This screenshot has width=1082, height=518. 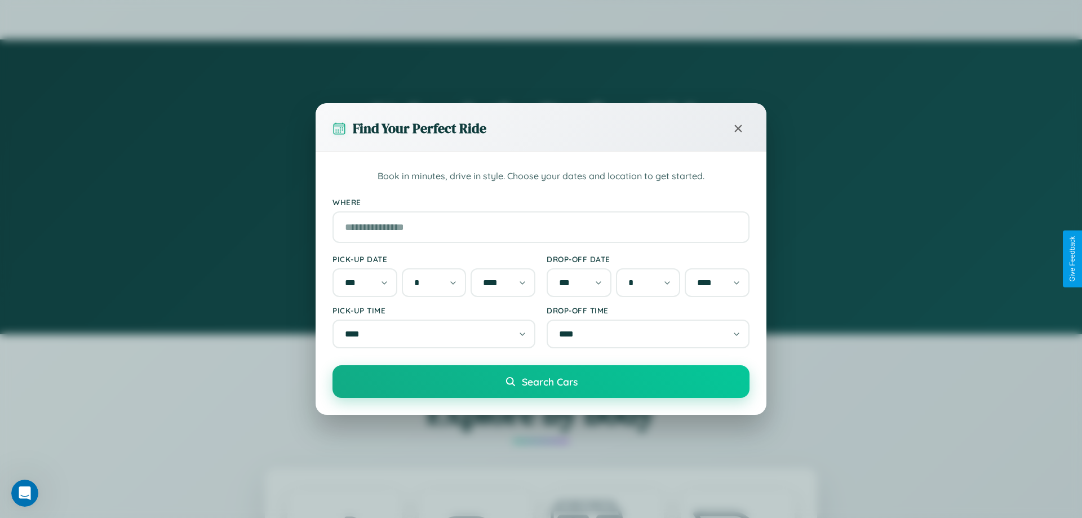 I want to click on label: Where, so click(x=541, y=202).